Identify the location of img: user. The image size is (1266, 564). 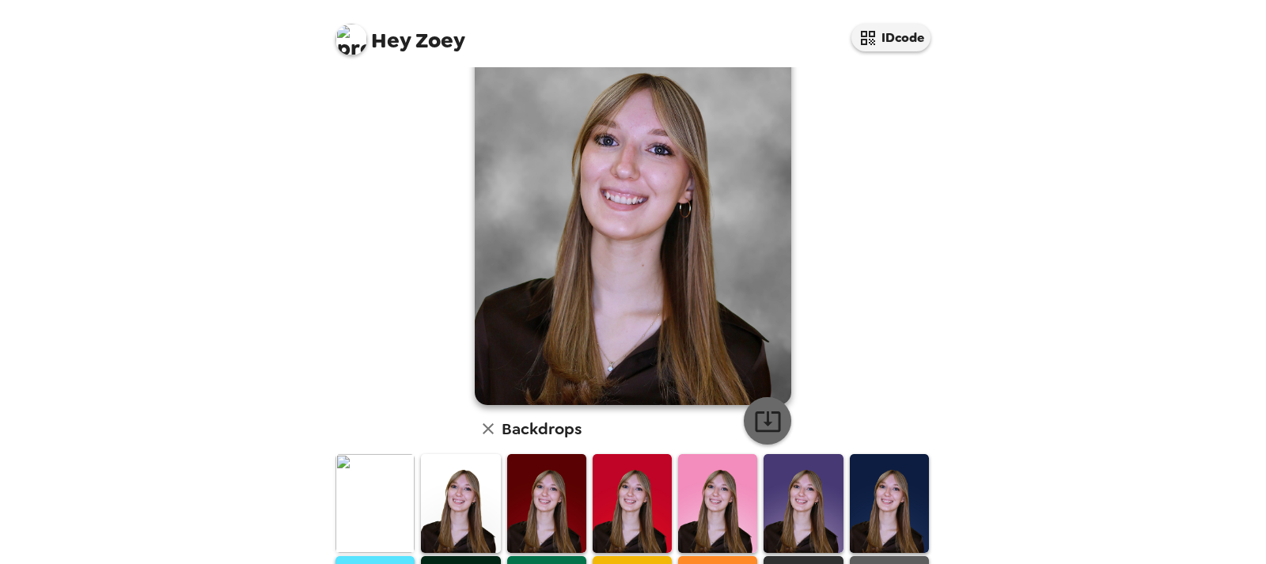
(633, 207).